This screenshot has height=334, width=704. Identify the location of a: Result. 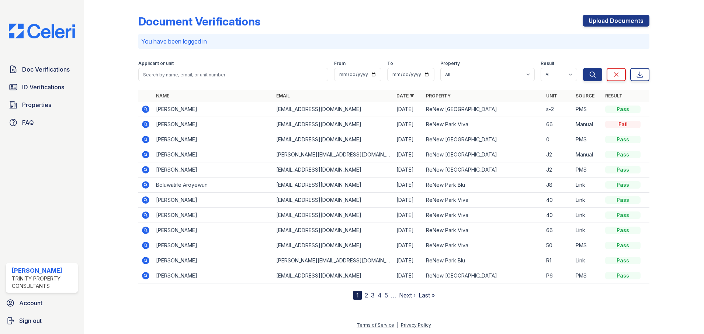
(614, 96).